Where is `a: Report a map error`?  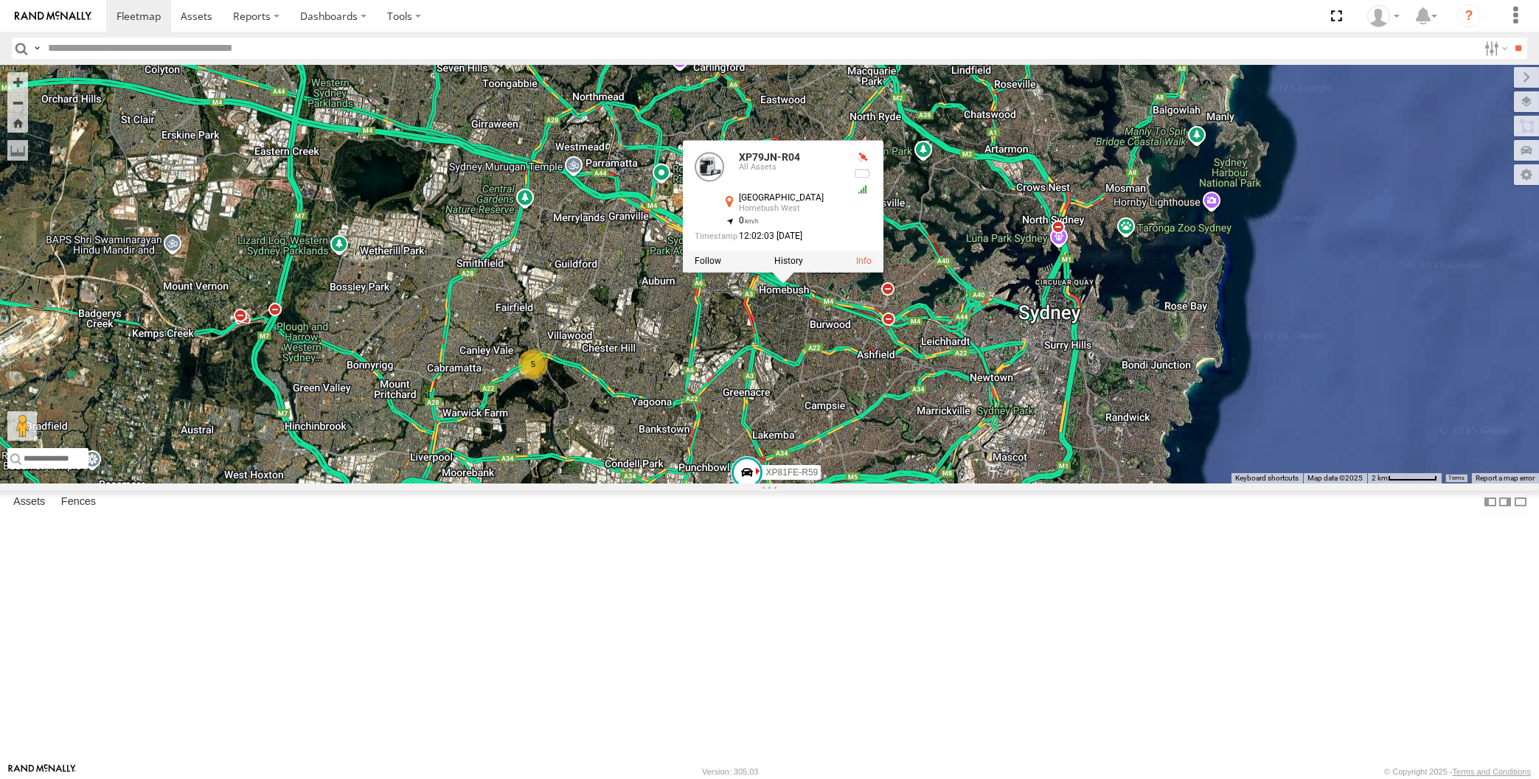 a: Report a map error is located at coordinates (1505, 478).